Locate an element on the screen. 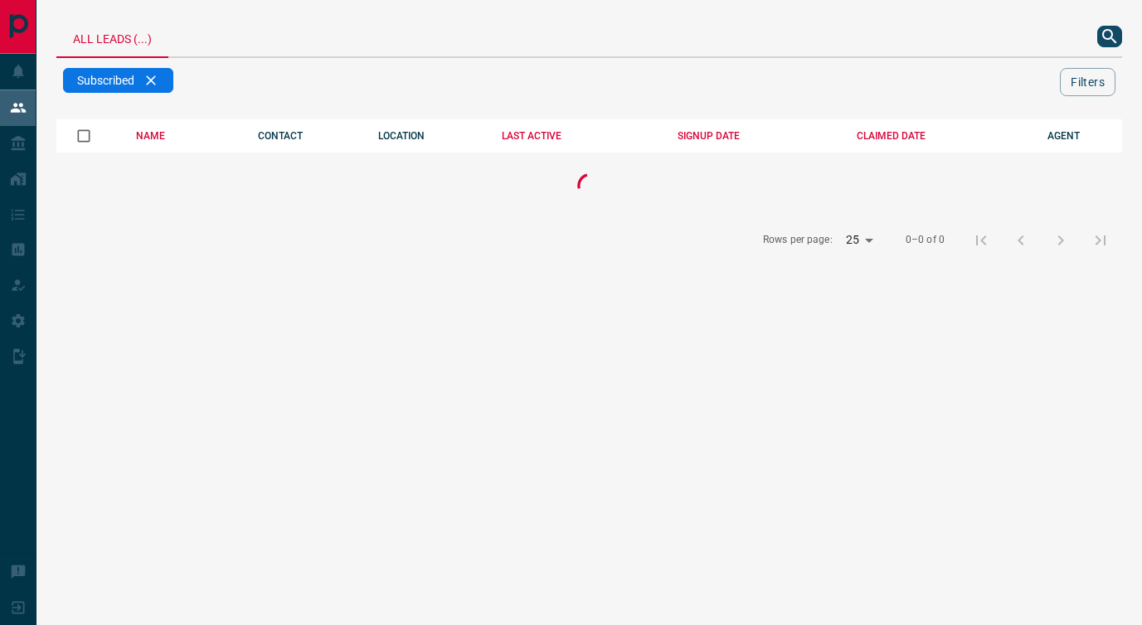 The height and width of the screenshot is (625, 1142). p: Rows per page: is located at coordinates (798, 240).